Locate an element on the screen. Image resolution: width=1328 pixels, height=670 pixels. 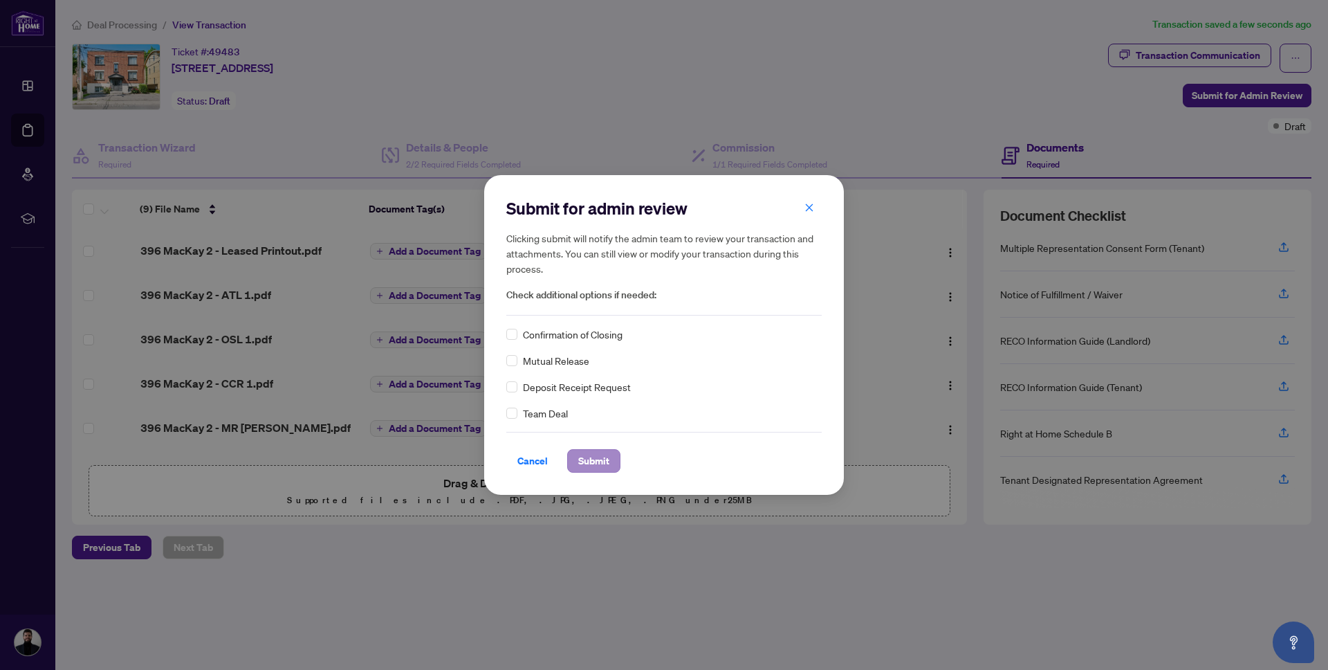
span: Team Deal is located at coordinates (545, 413).